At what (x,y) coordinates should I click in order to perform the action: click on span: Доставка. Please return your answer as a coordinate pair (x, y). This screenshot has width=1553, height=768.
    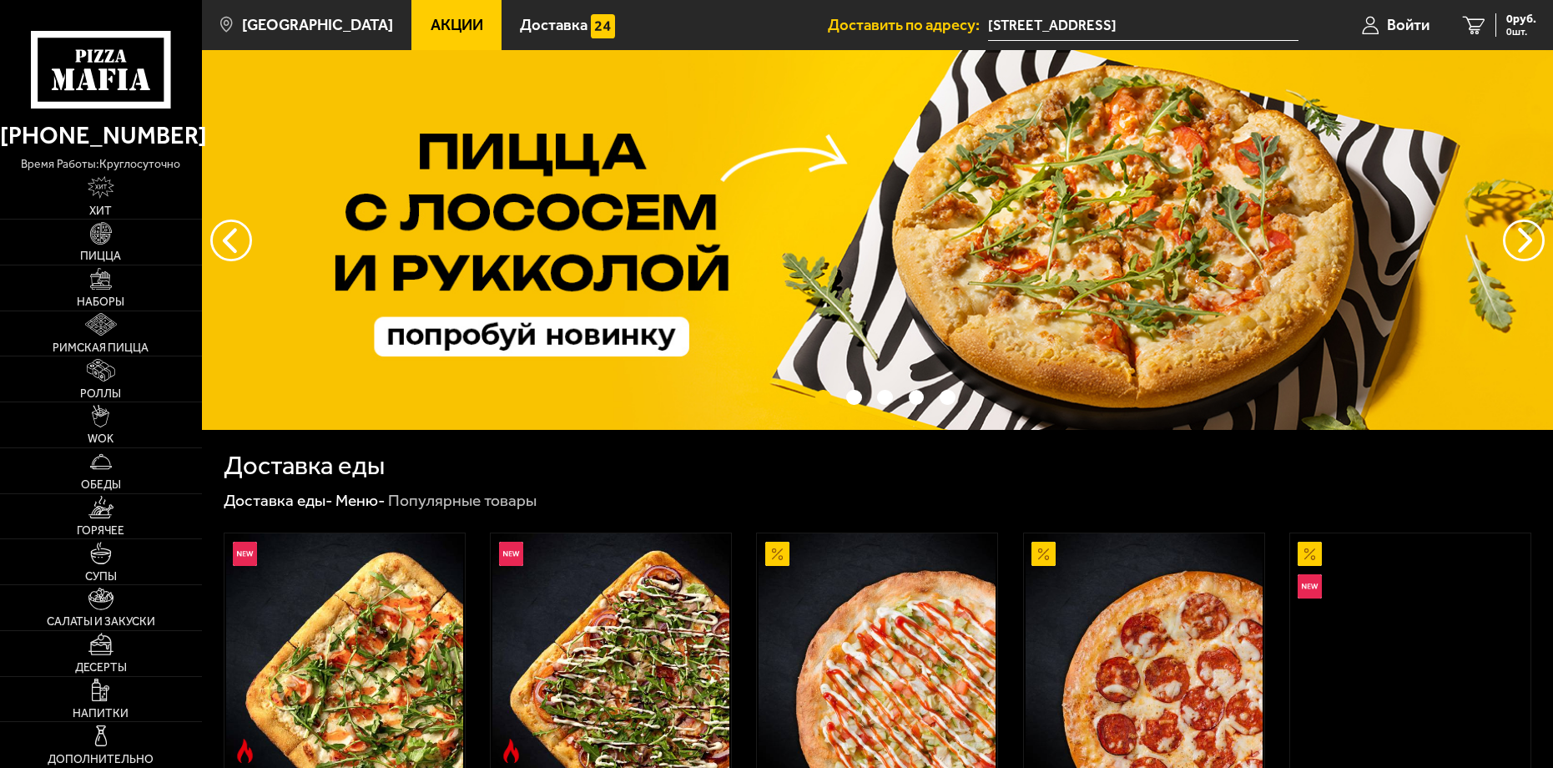
    Looking at the image, I should click on (553, 25).